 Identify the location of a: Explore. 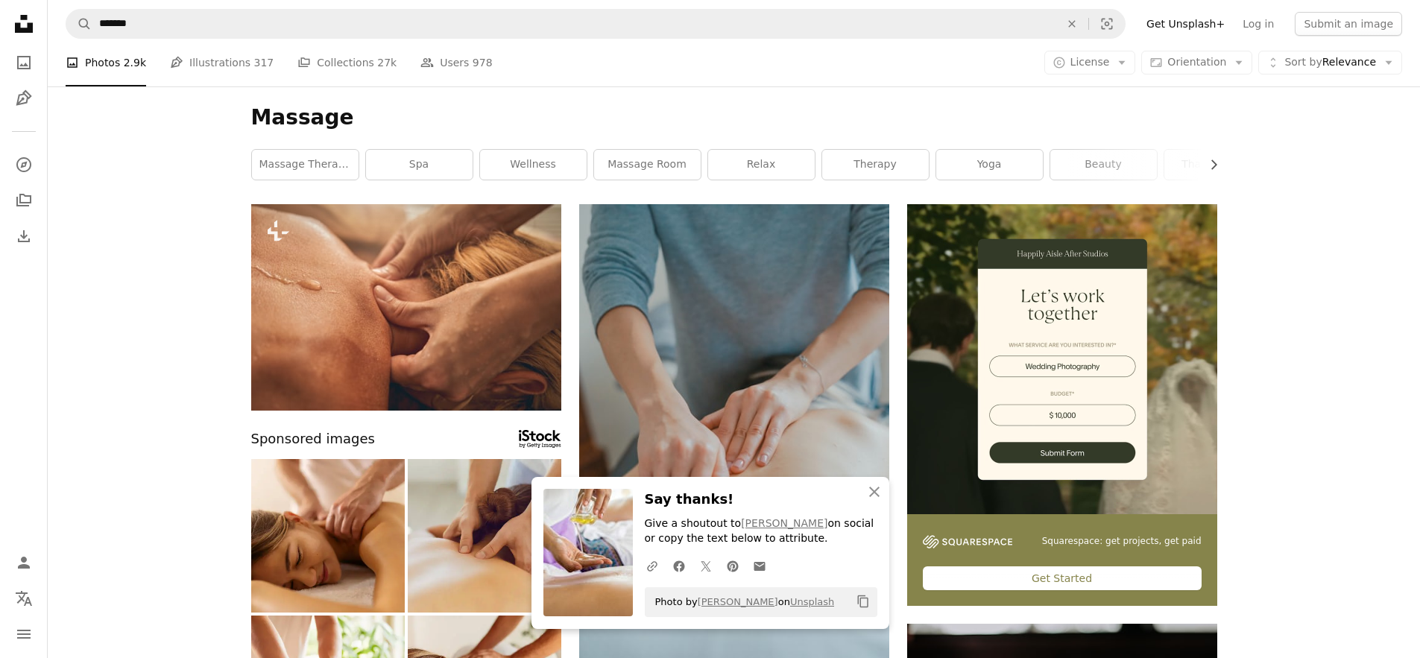
(24, 165).